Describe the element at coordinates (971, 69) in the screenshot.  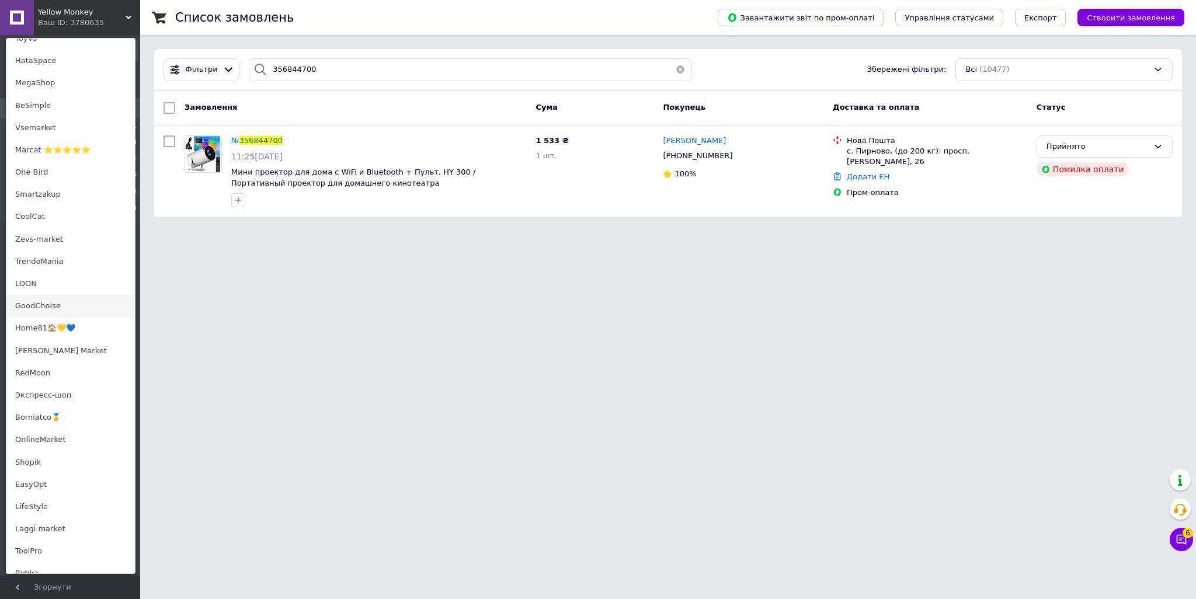
I see `span: Всі` at that location.